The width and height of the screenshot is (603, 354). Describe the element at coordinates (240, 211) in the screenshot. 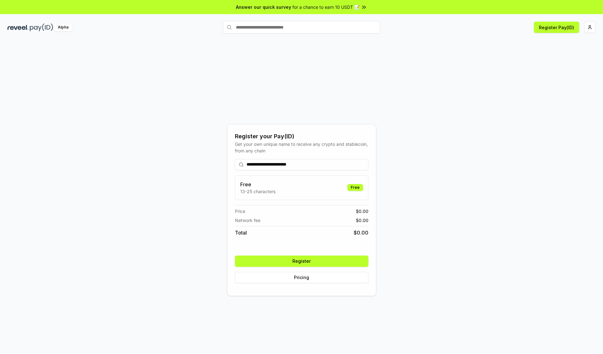

I see `span: Price` at that location.